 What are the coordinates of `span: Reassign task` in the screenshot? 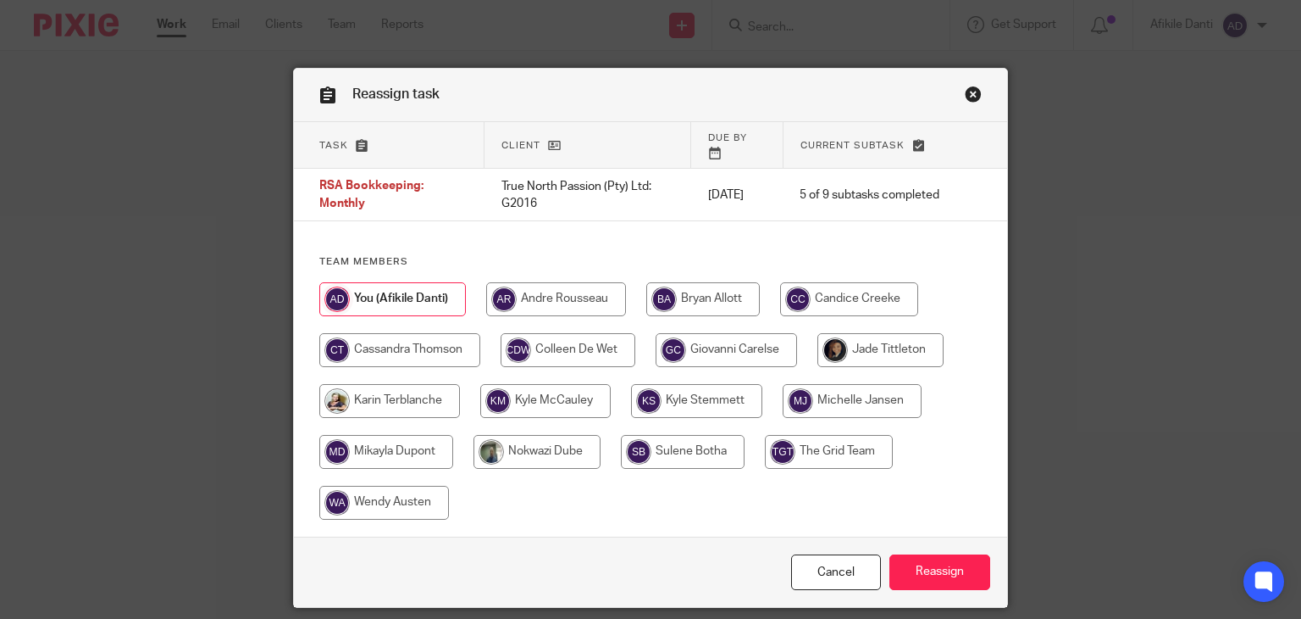 It's located at (396, 94).